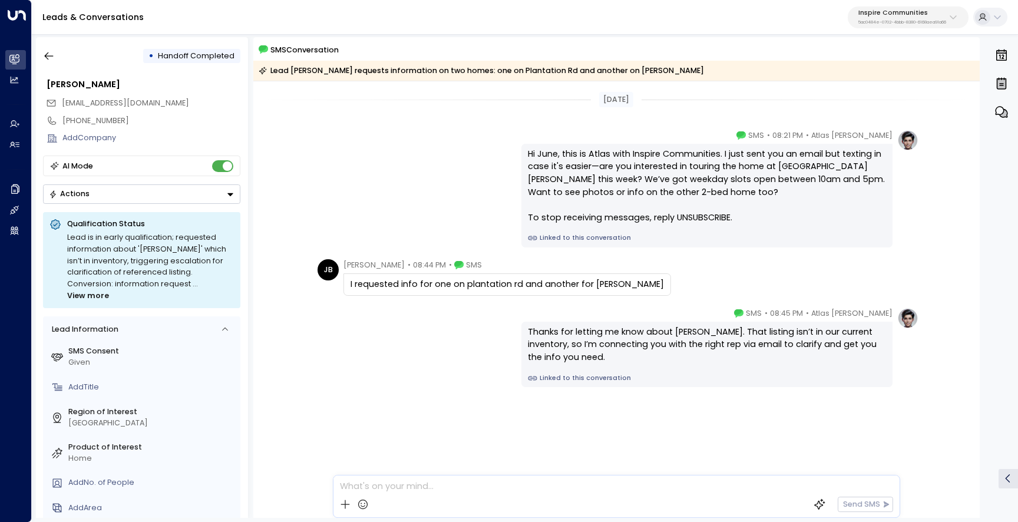  What do you see at coordinates (305, 49) in the screenshot?
I see `span: SMS Conversation` at bounding box center [305, 49].